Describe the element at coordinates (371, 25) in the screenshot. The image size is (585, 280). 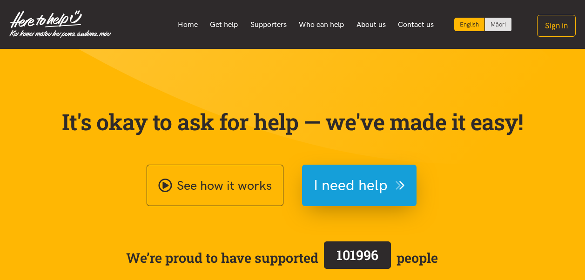
I see `a: About us` at that location.